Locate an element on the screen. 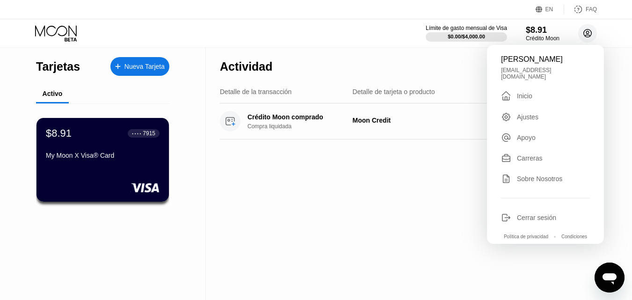  div: My Moon X Visa® Card is located at coordinates (102, 155).